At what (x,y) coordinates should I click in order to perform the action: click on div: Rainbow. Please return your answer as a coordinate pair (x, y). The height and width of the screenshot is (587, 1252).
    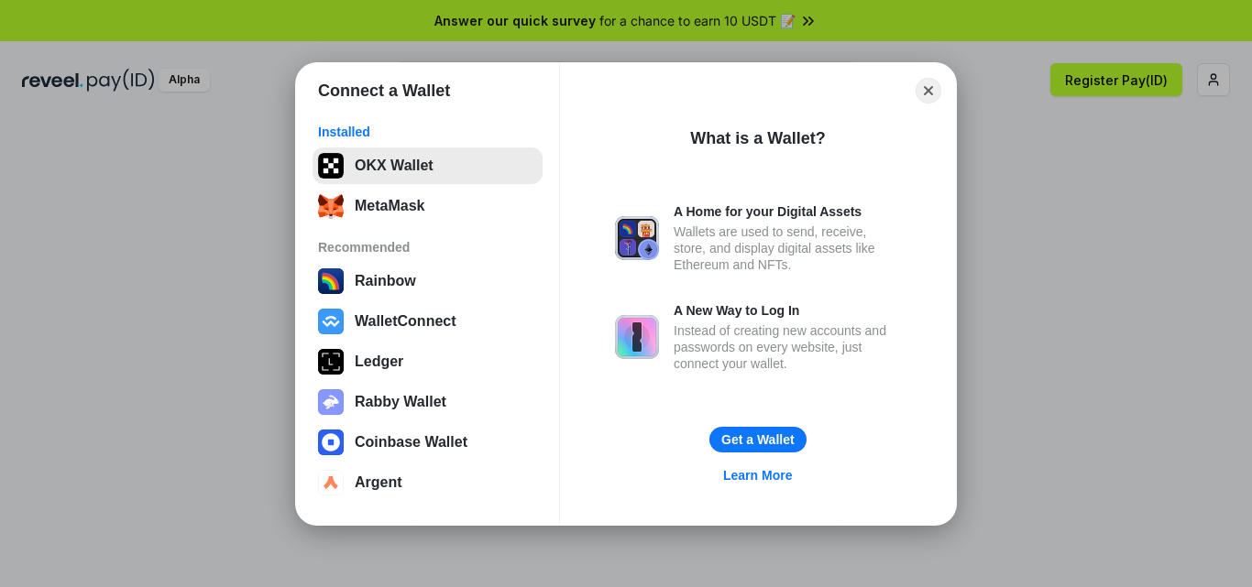
    Looking at the image, I should click on (385, 281).